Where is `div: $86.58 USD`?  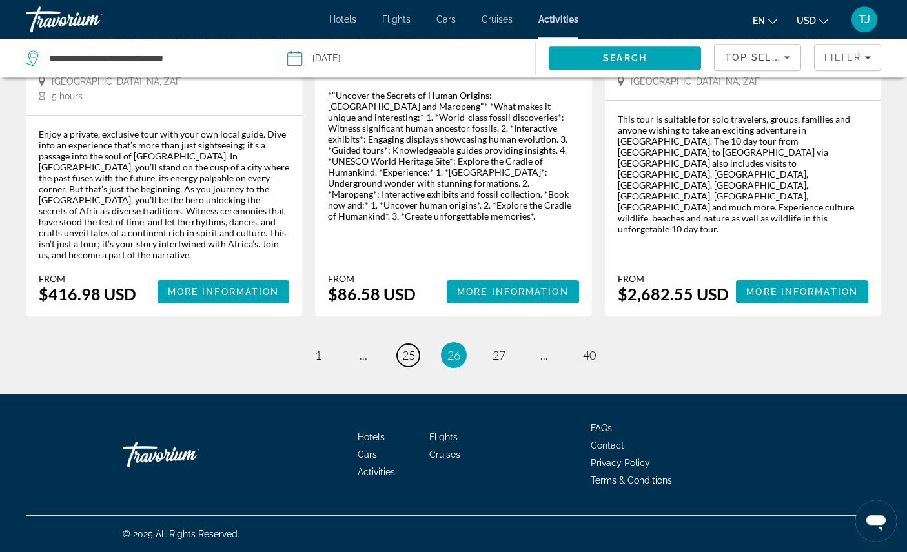
div: $86.58 USD is located at coordinates (372, 294).